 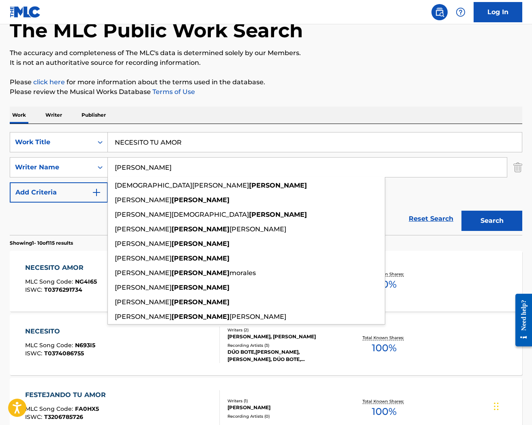 What do you see at coordinates (284, 330) in the screenshot?
I see `div: Writers ( 2 )` at bounding box center [284, 330].